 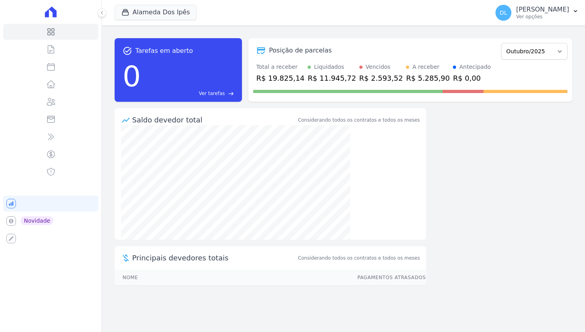 I want to click on span: Tarefas em aberto, so click(x=164, y=51).